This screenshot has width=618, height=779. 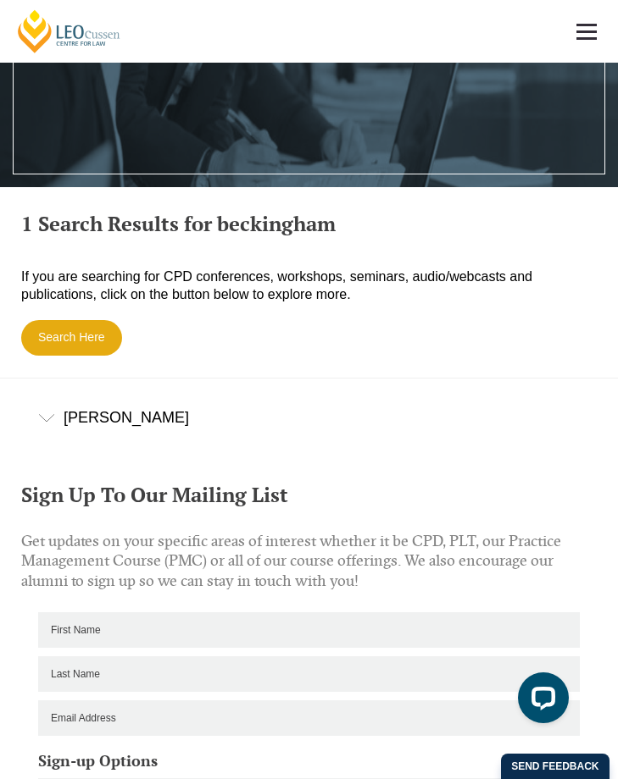 What do you see at coordinates (308, 762) in the screenshot?
I see `h5: Sign-up Options` at bounding box center [308, 762].